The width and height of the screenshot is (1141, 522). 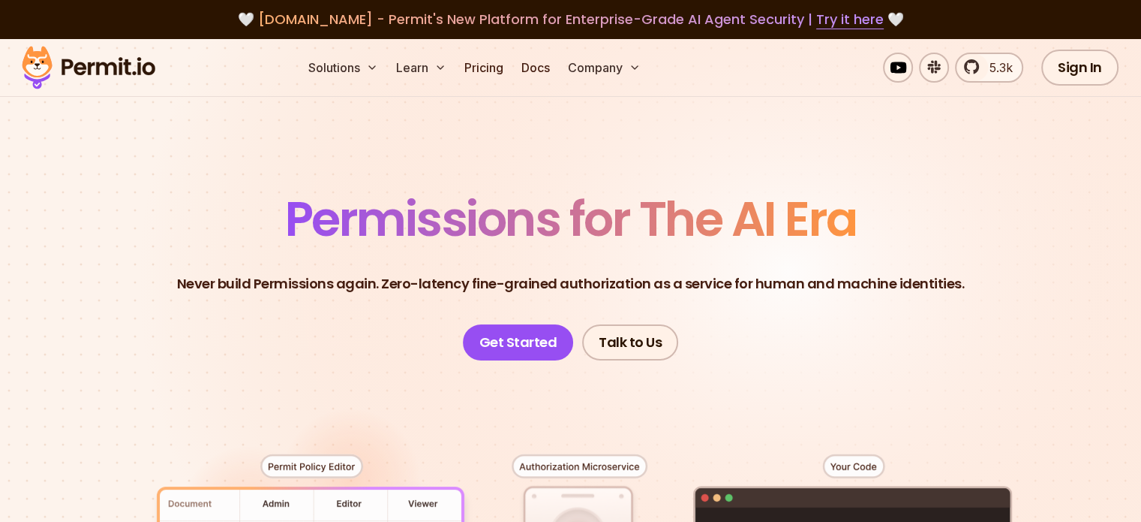 I want to click on a: Pricing, so click(x=484, y=68).